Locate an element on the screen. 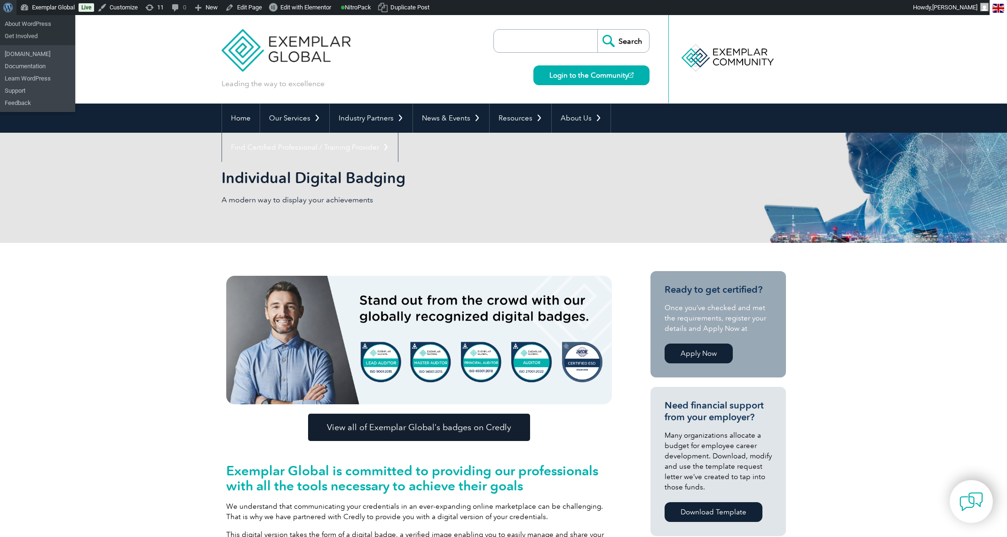  img: Exemplar Global is located at coordinates (286, 43).